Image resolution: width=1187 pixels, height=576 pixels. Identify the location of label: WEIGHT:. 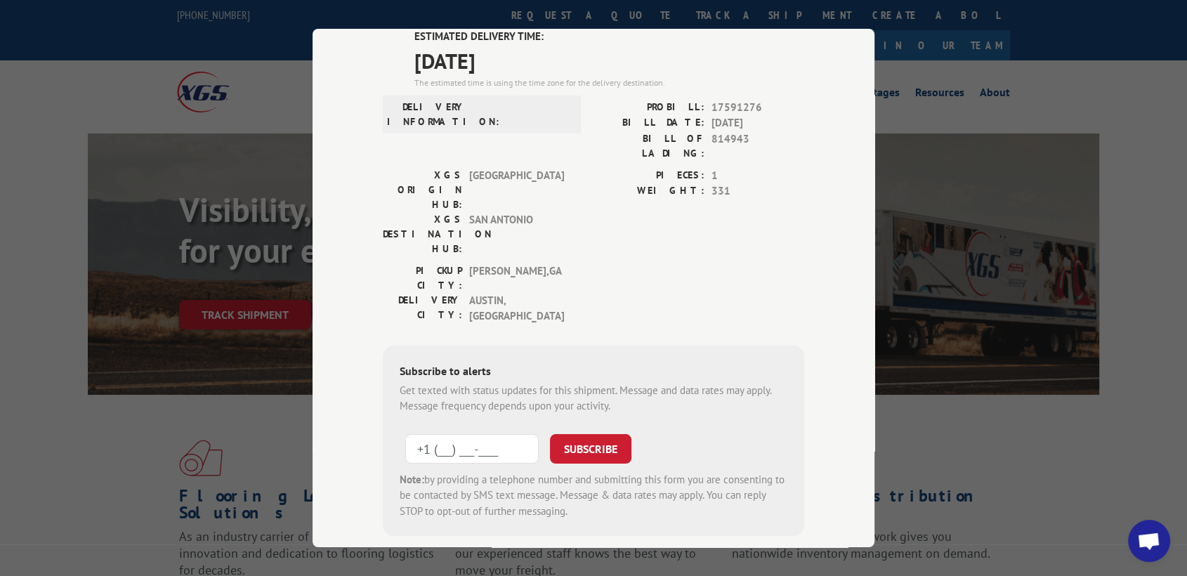
(649, 191).